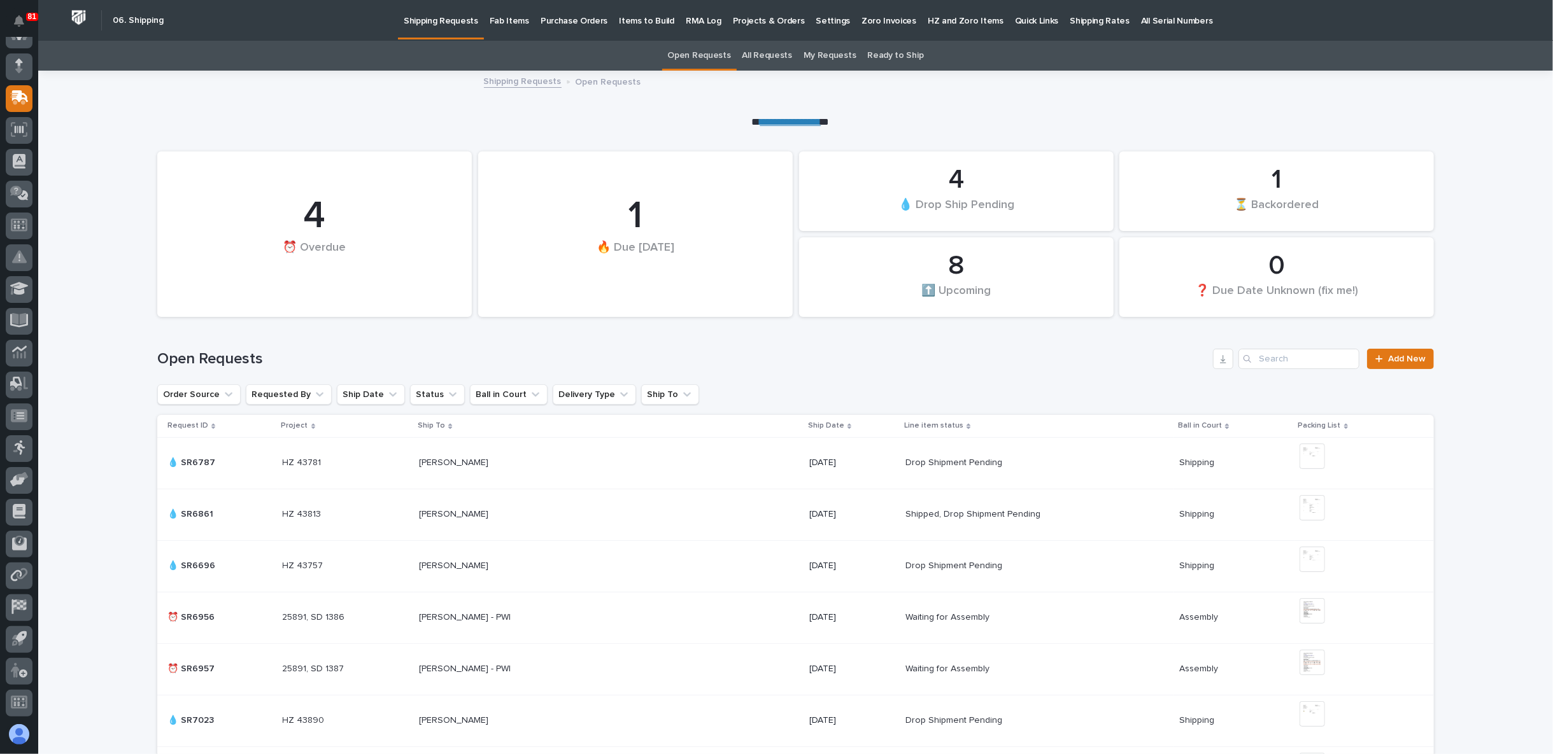 This screenshot has height=754, width=1553. Describe the element at coordinates (199, 395) in the screenshot. I see `button: Order Source` at that location.